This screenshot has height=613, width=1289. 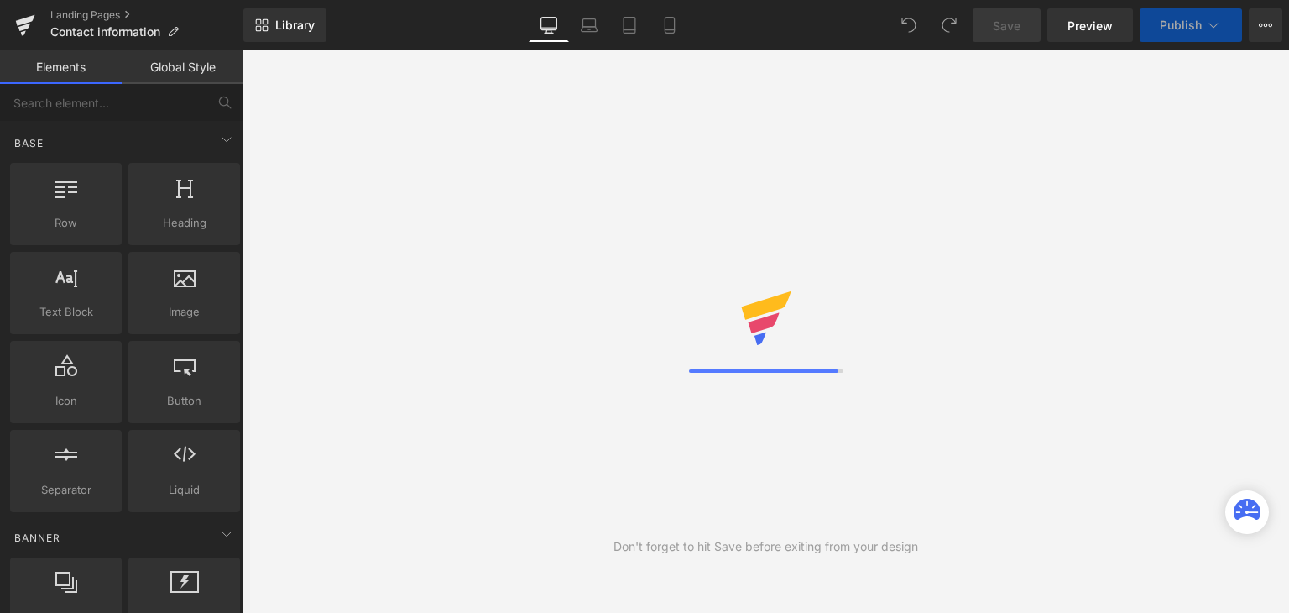 What do you see at coordinates (65, 222) in the screenshot?
I see `span: Row` at bounding box center [65, 222].